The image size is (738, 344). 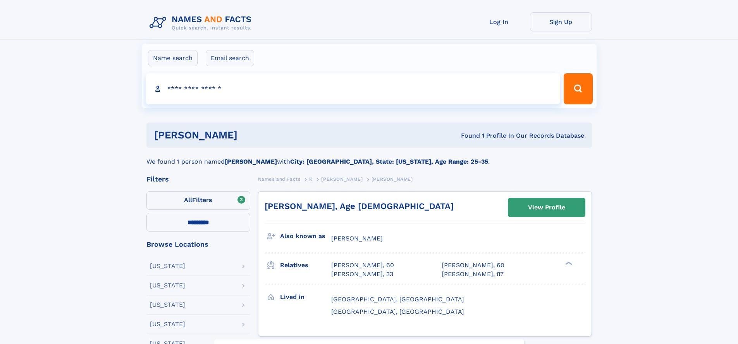 What do you see at coordinates (467, 136) in the screenshot?
I see `div: Found 1 Profile In Our Records Database` at bounding box center [467, 136].